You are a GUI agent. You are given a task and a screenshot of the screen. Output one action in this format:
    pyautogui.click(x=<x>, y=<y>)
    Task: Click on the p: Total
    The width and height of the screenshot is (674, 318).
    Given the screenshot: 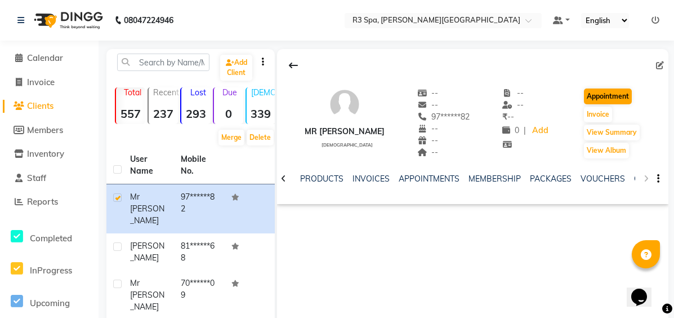 What is the action you would take?
    pyautogui.click(x=133, y=92)
    